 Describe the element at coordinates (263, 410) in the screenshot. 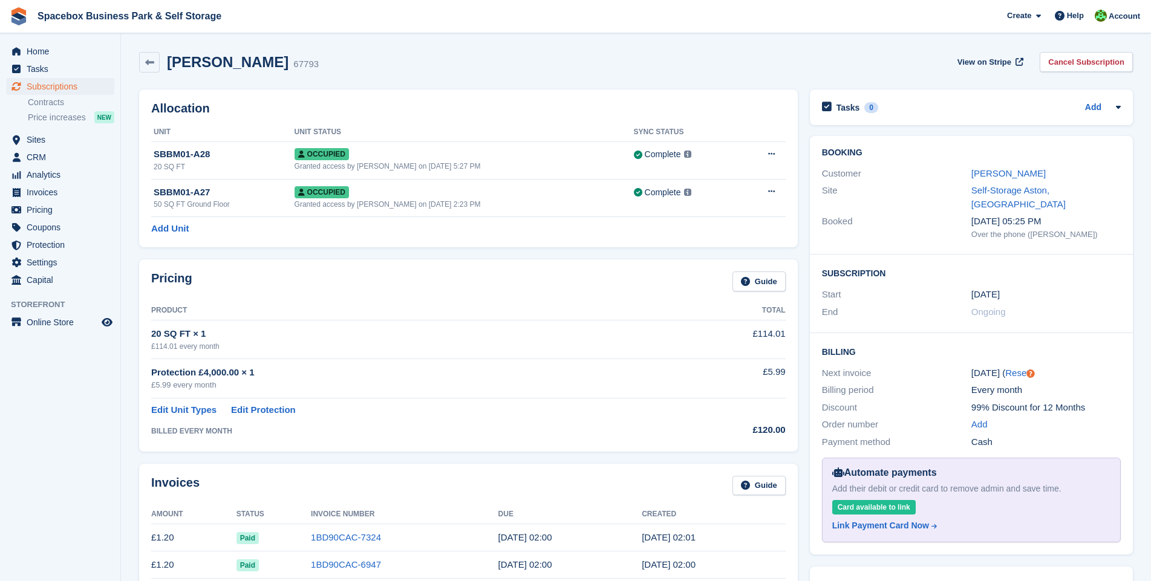

I see `a: Edit Protection` at that location.